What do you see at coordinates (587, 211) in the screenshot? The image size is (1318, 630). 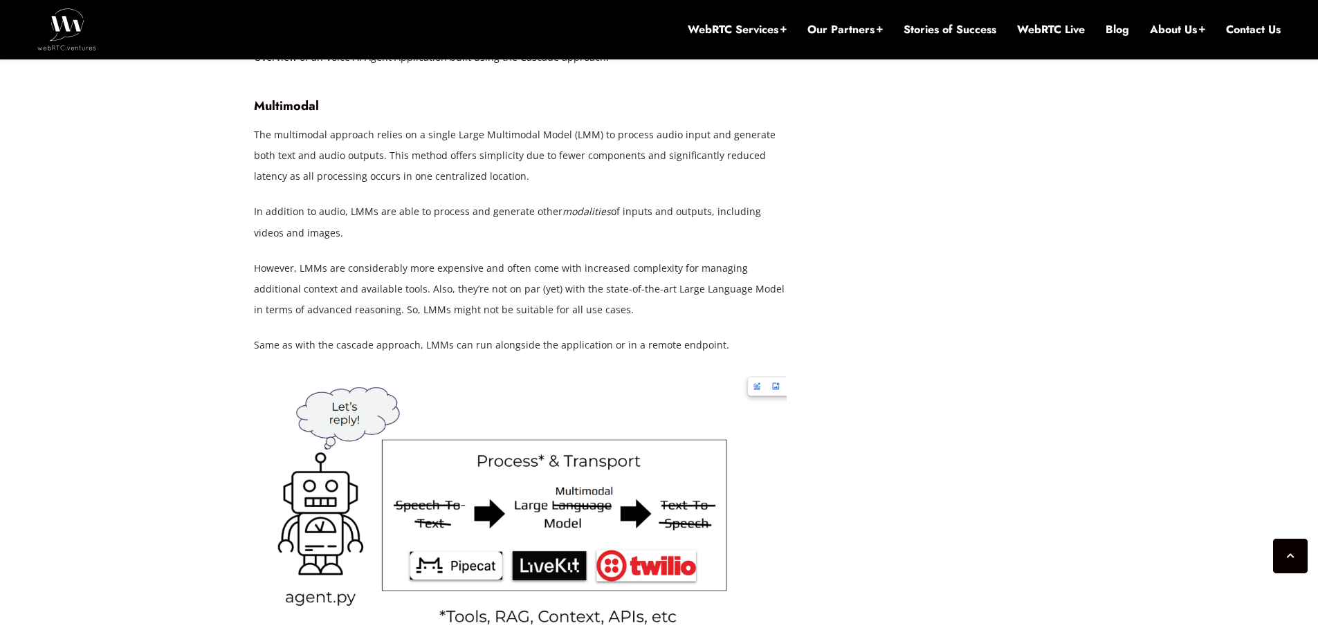 I see `em: modalities` at bounding box center [587, 211].